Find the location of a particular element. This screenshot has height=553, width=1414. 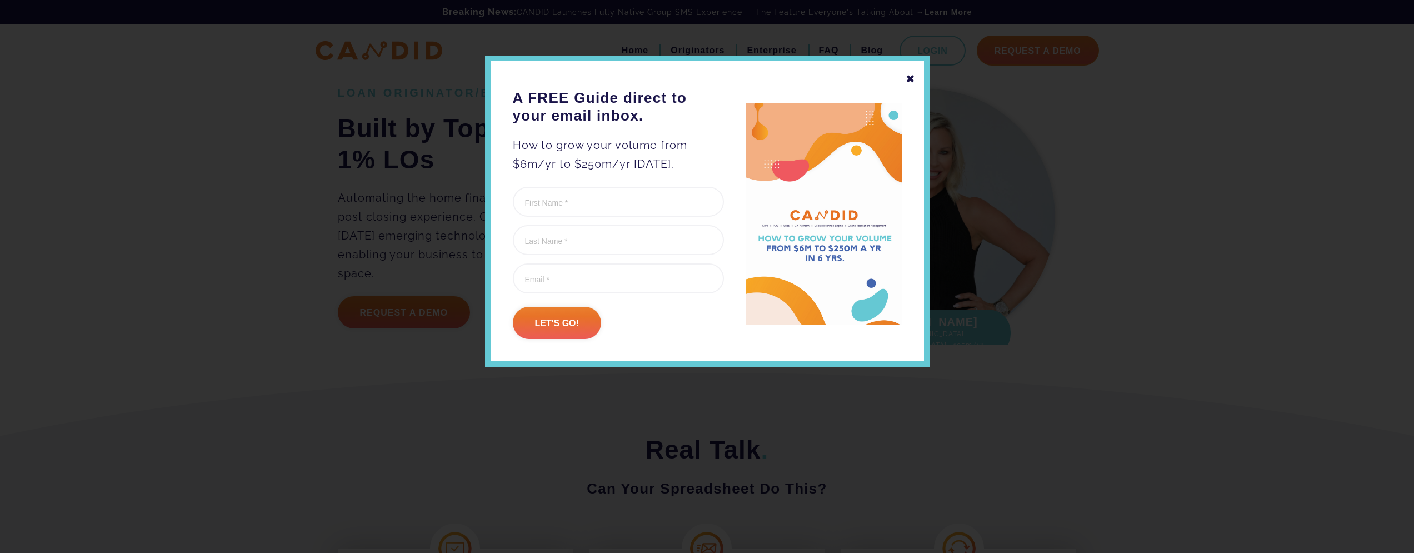

h3: A FREE Guide direct to your email inbox. is located at coordinates (618, 107).